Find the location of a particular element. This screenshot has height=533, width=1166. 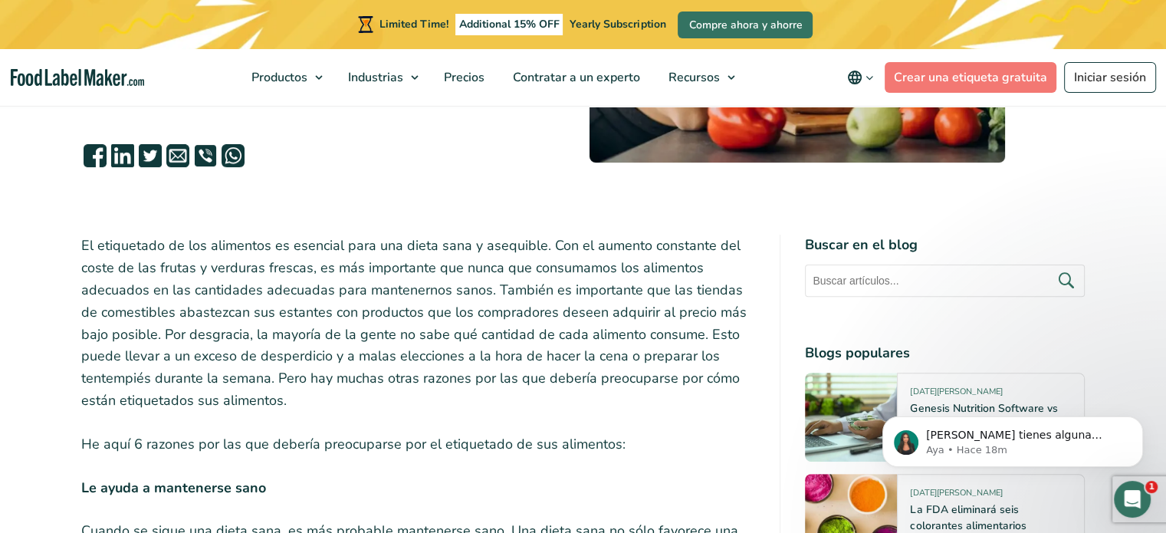

h4: Blogs populares is located at coordinates (945, 353).